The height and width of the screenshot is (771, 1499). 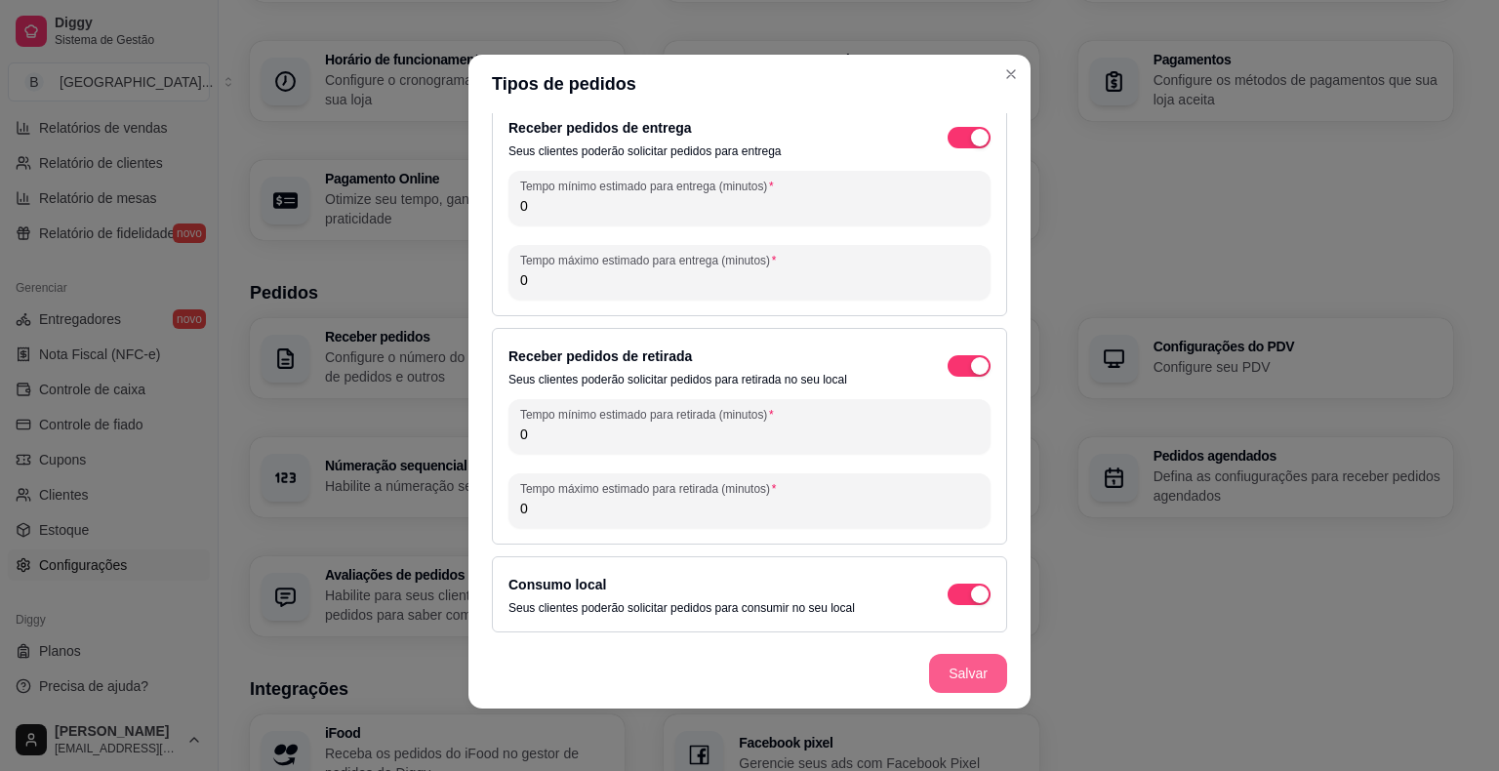 I want to click on button: Salvar, so click(x=968, y=673).